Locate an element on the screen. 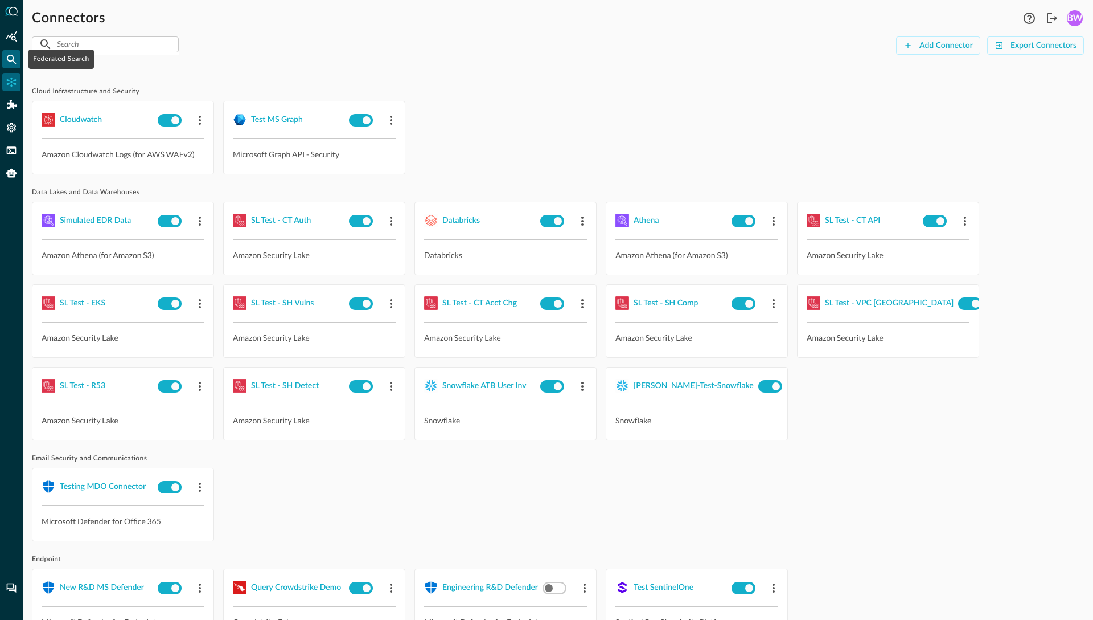  div: SL Test - R53 is located at coordinates (83, 386).